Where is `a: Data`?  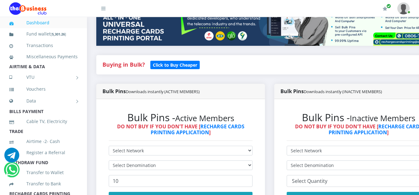 a: Data is located at coordinates (44, 101).